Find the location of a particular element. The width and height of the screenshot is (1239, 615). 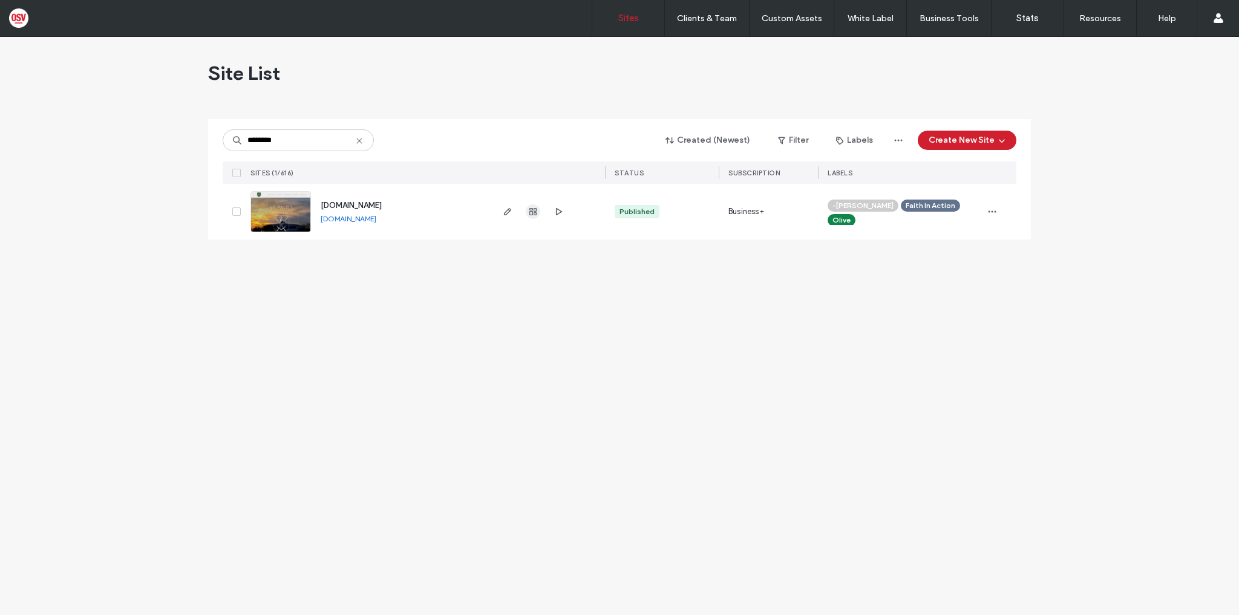

label: Resources is located at coordinates (1100, 18).